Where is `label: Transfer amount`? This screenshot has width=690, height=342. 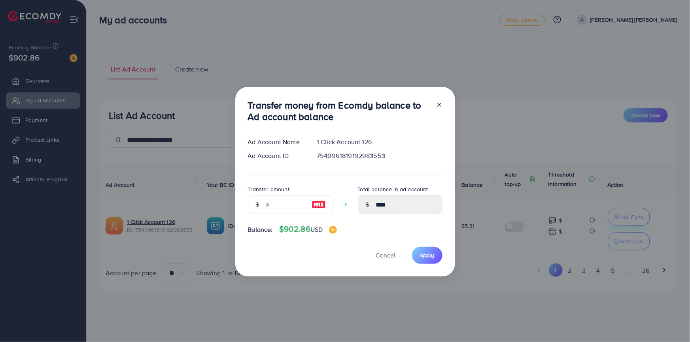
label: Transfer amount is located at coordinates (268, 189).